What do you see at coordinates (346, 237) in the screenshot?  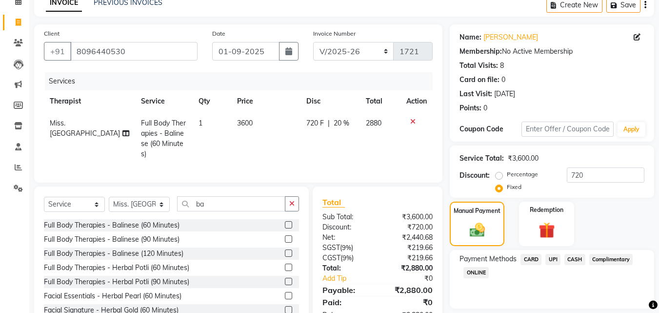 I see `div: Net:` at bounding box center [346, 237].